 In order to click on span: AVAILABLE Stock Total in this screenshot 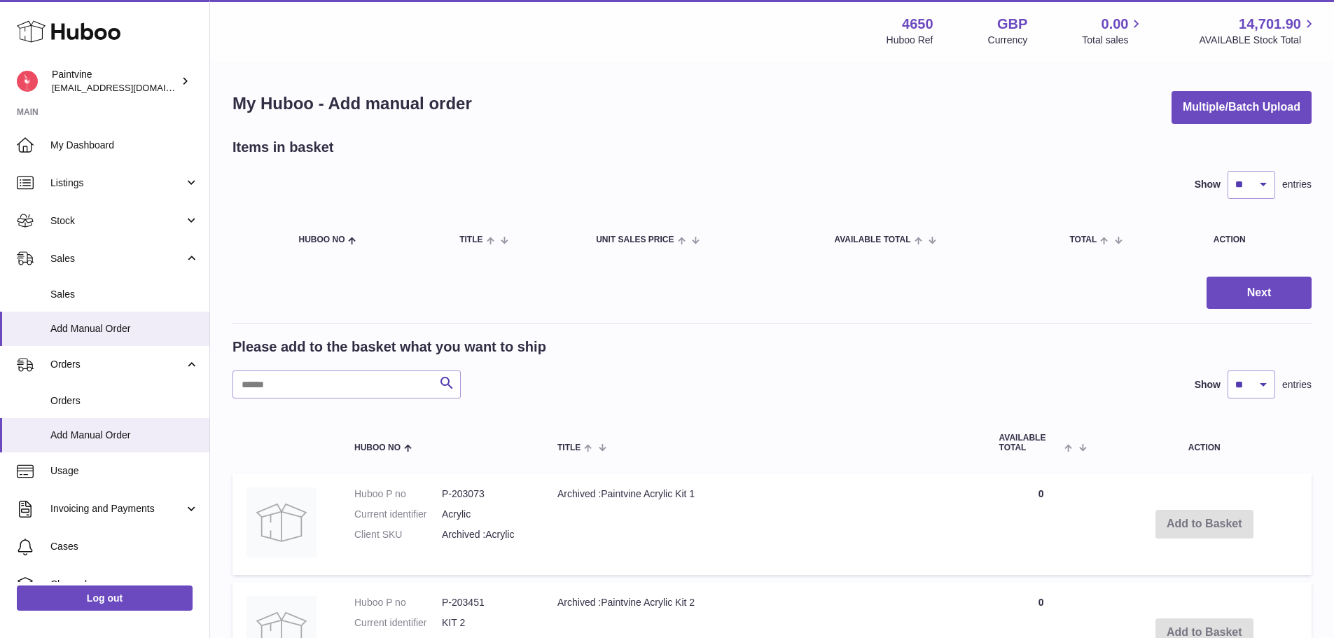, I will do `click(1257, 40)`.